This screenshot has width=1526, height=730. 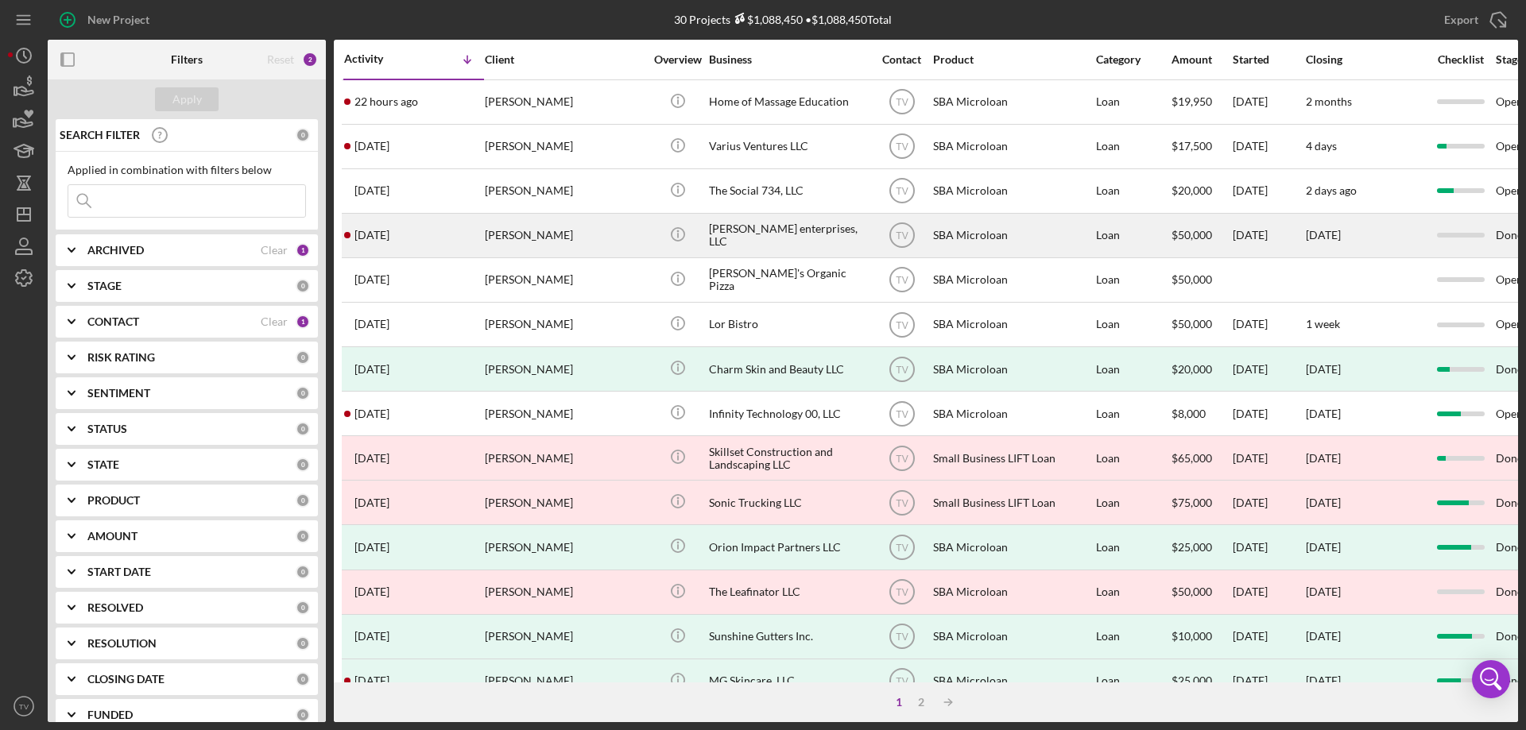 I want to click on time: 4 days, so click(x=1321, y=145).